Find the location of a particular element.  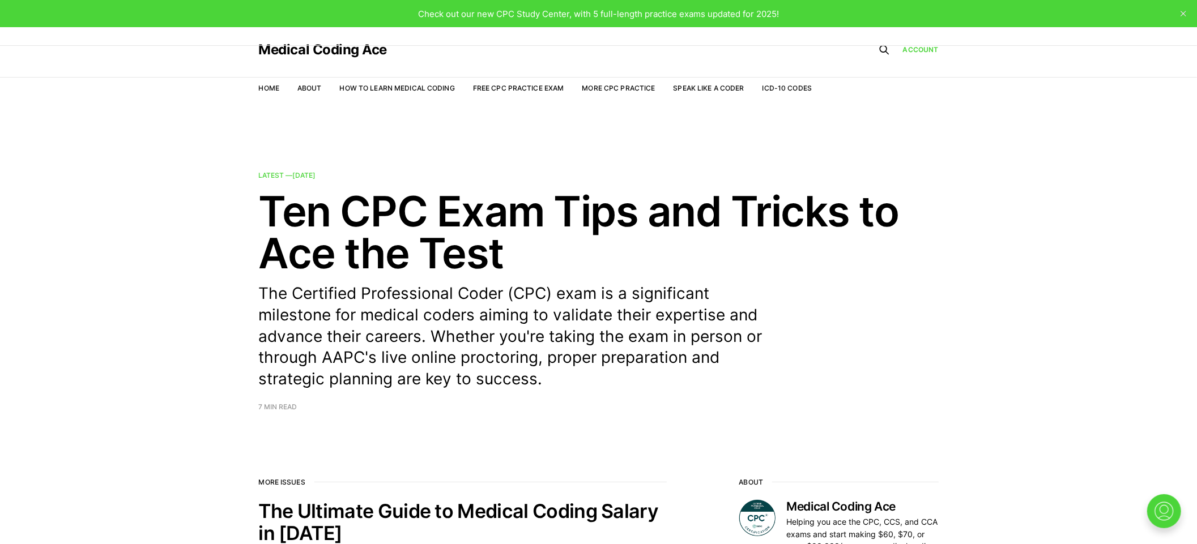

a: Home is located at coordinates (269, 88).